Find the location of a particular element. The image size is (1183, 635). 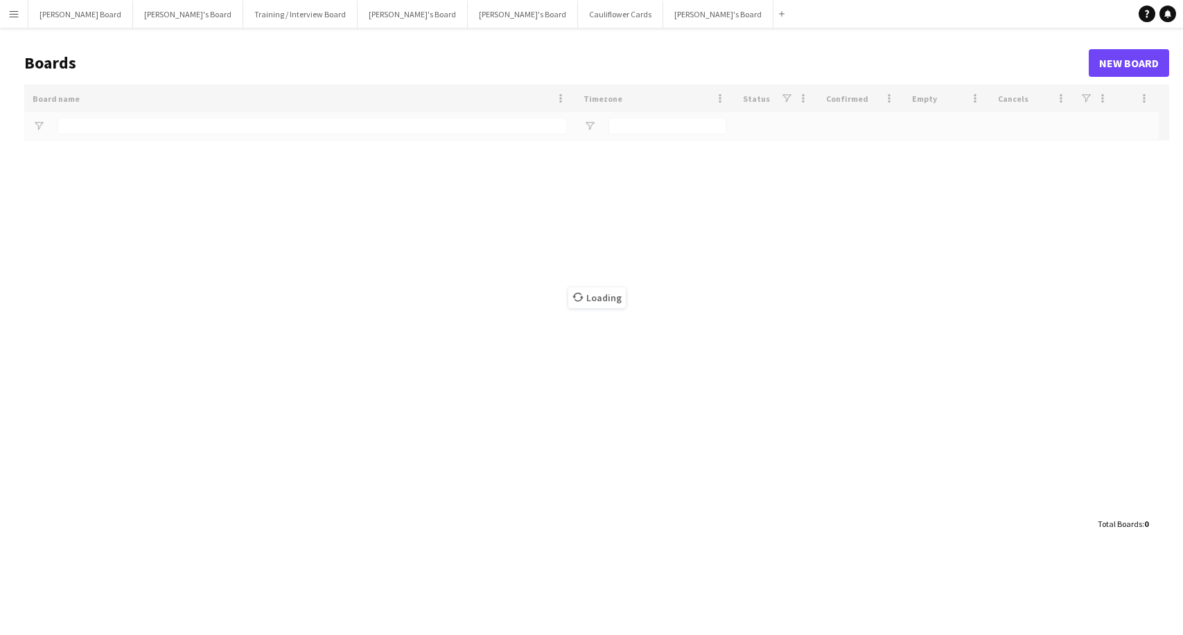

span: 0 is located at coordinates (1146, 524).